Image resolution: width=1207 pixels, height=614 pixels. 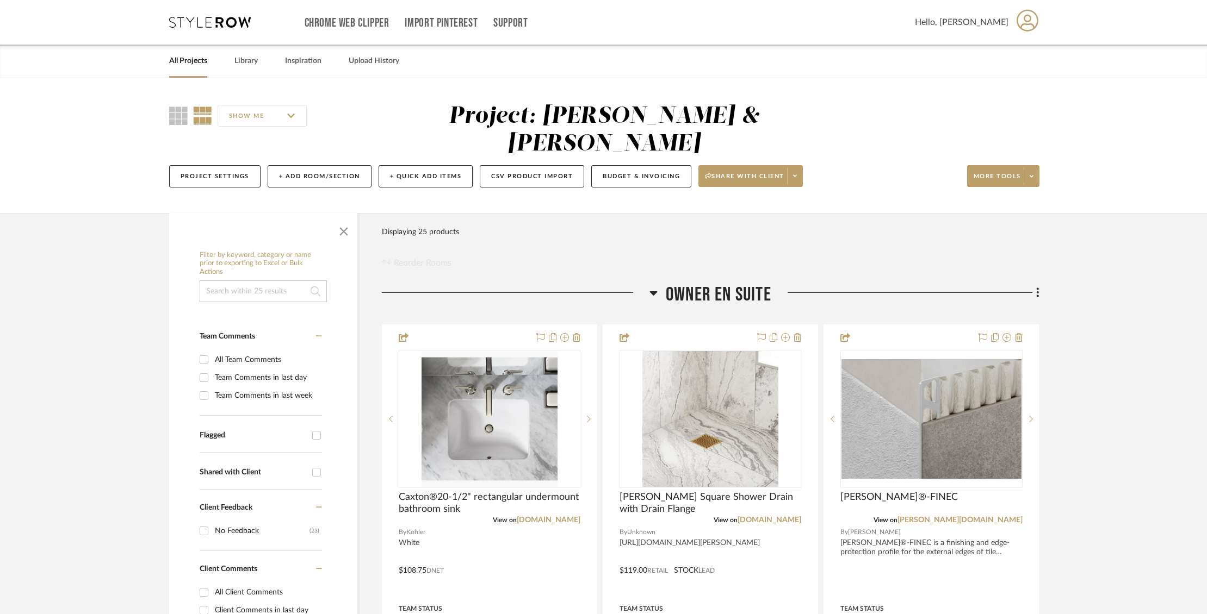 I want to click on img: Caxton®20-1/2" rectangular undermount bathroom sink, so click(x=489, y=419).